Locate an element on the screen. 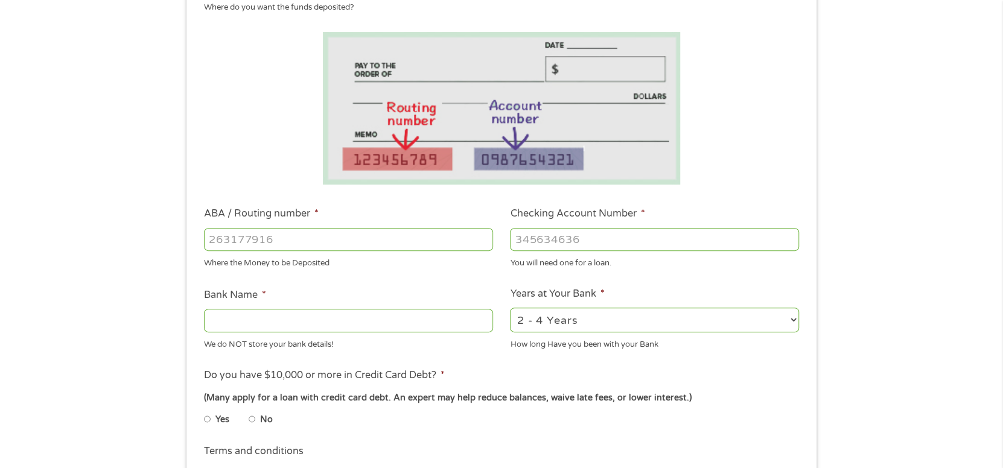 This screenshot has height=468, width=1003. label: Years at Your Bank is located at coordinates (557, 294).